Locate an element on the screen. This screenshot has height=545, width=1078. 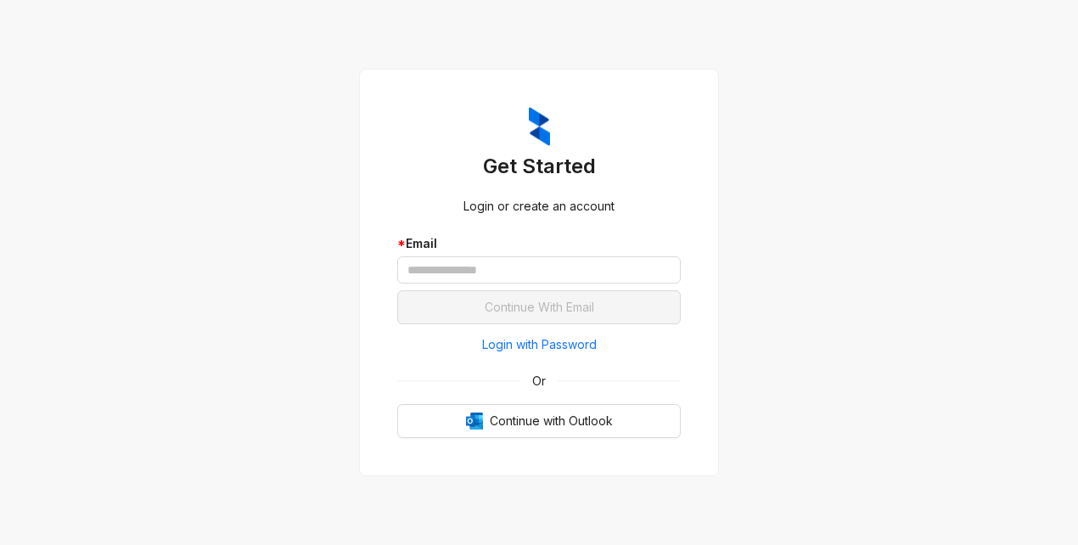
img: Outlook is located at coordinates (475, 421).